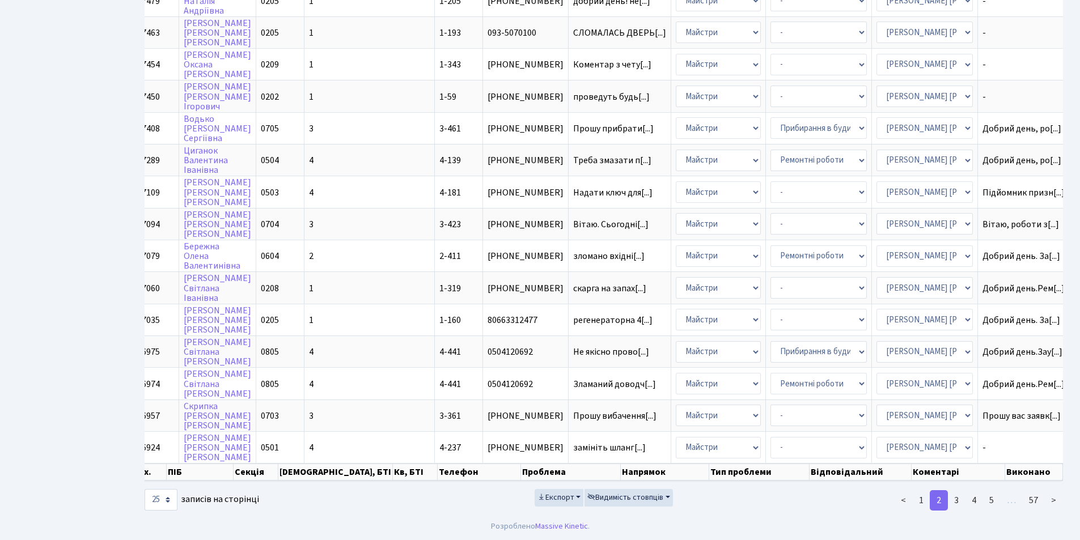  What do you see at coordinates (450, 384) in the screenshot?
I see `span: 4-441` at bounding box center [450, 384].